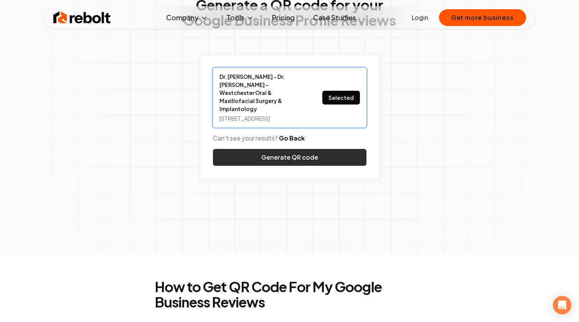  What do you see at coordinates (419, 18) in the screenshot?
I see `a: Login` at bounding box center [419, 18].